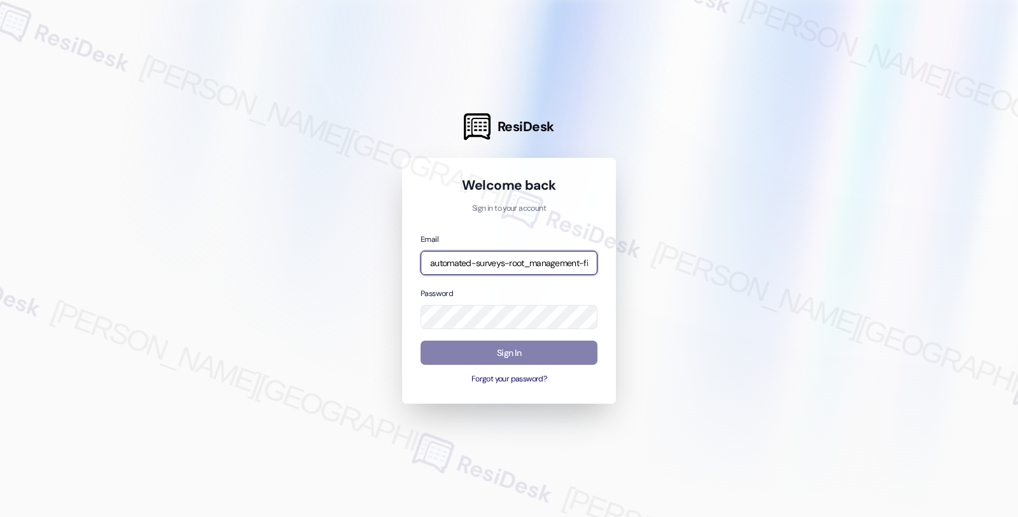  I want to click on input: name@example.com, so click(509, 263).